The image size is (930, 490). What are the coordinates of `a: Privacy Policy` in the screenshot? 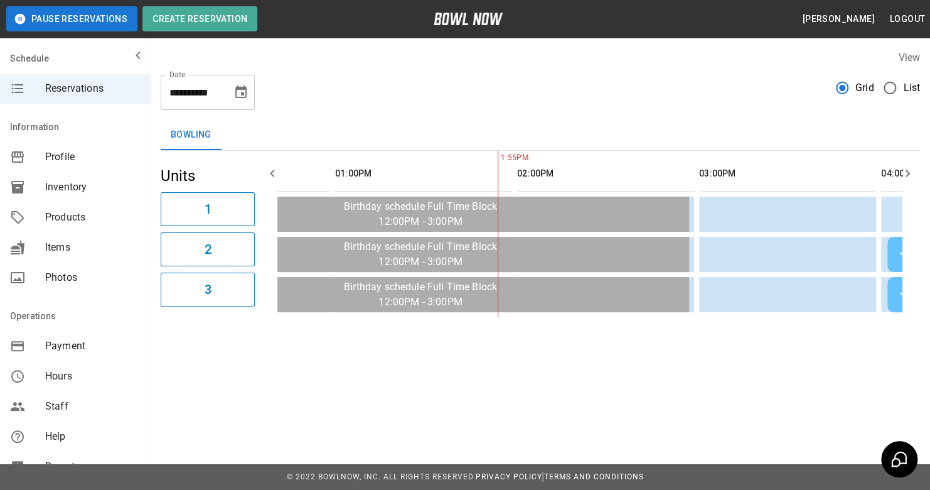 It's located at (508, 476).